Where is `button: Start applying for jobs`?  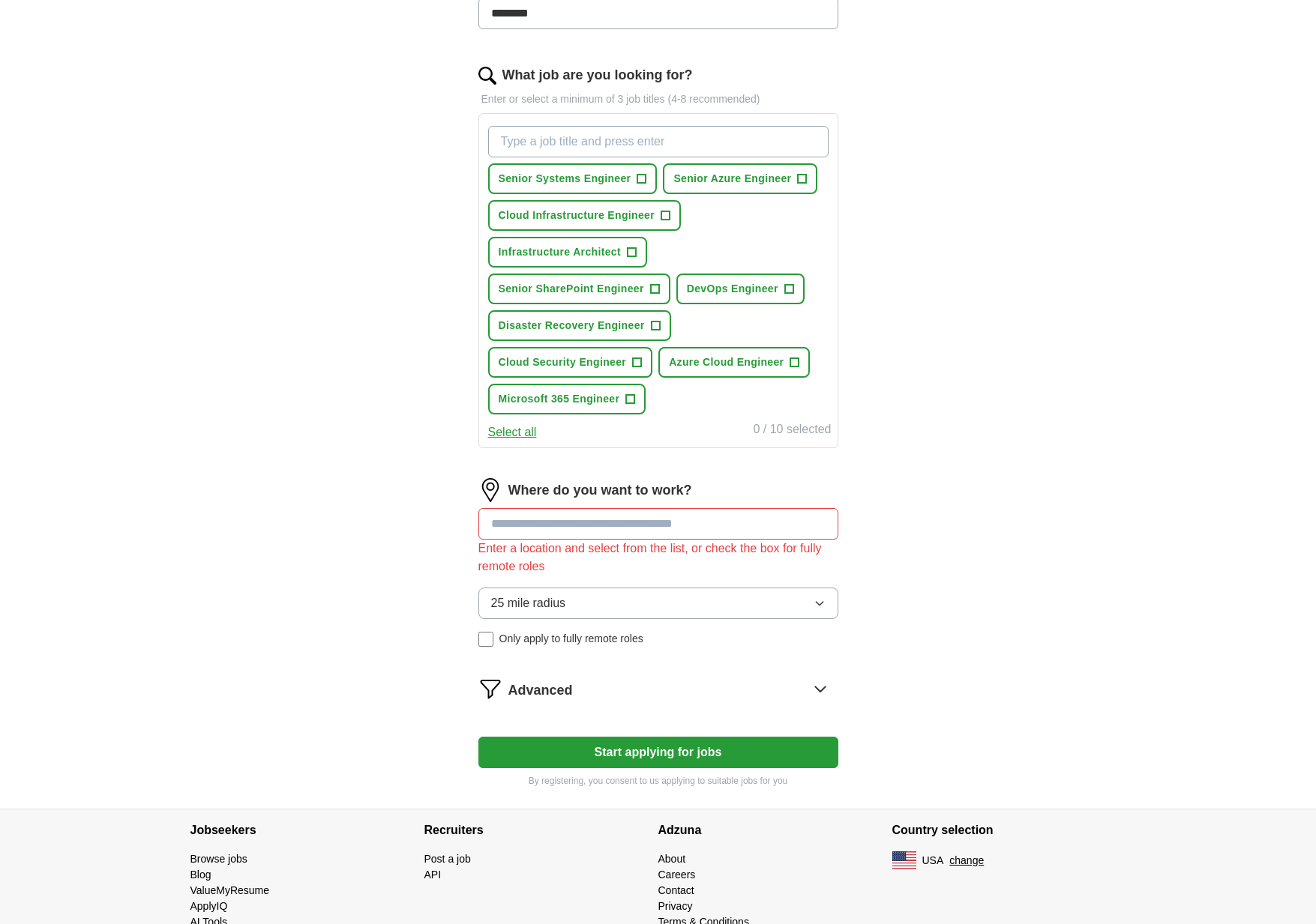 button: Start applying for jobs is located at coordinates (658, 753).